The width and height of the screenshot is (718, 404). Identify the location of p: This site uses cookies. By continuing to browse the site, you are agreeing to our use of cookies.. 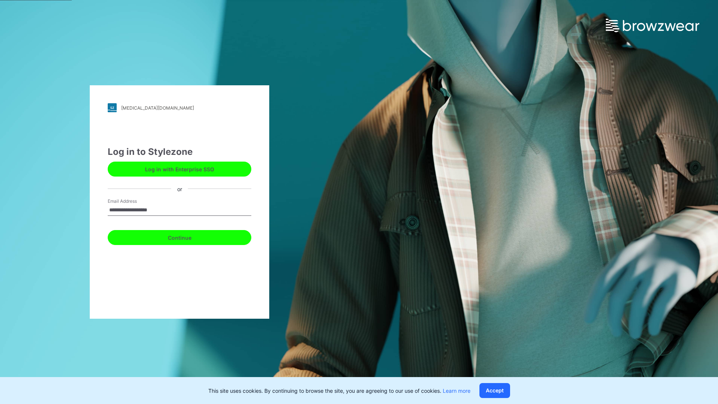
(339, 390).